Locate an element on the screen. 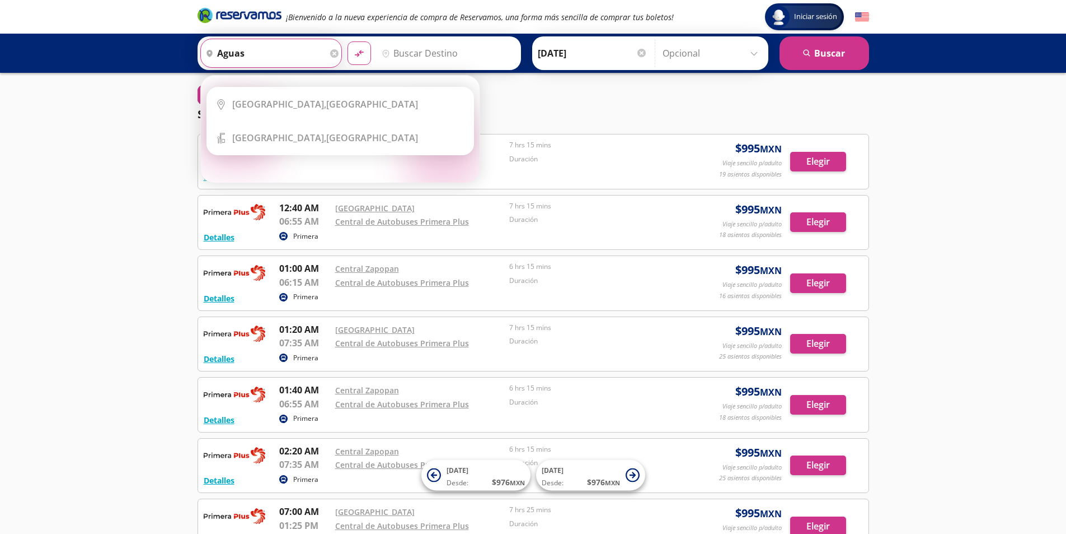  p: 01:25 PM is located at coordinates (305, 525).